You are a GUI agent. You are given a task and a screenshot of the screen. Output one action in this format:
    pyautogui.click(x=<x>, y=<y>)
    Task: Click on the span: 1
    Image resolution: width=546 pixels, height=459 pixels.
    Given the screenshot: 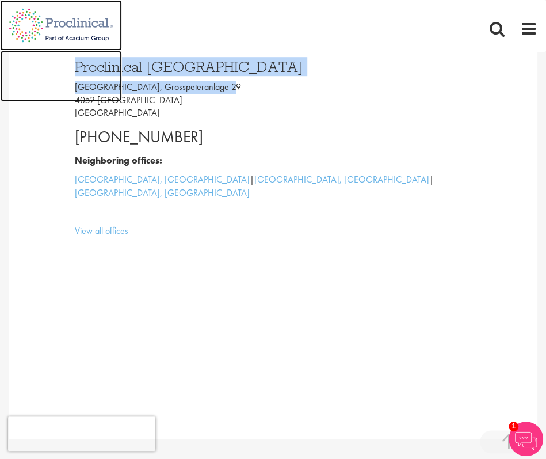 What is the action you would take?
    pyautogui.click(x=513, y=426)
    